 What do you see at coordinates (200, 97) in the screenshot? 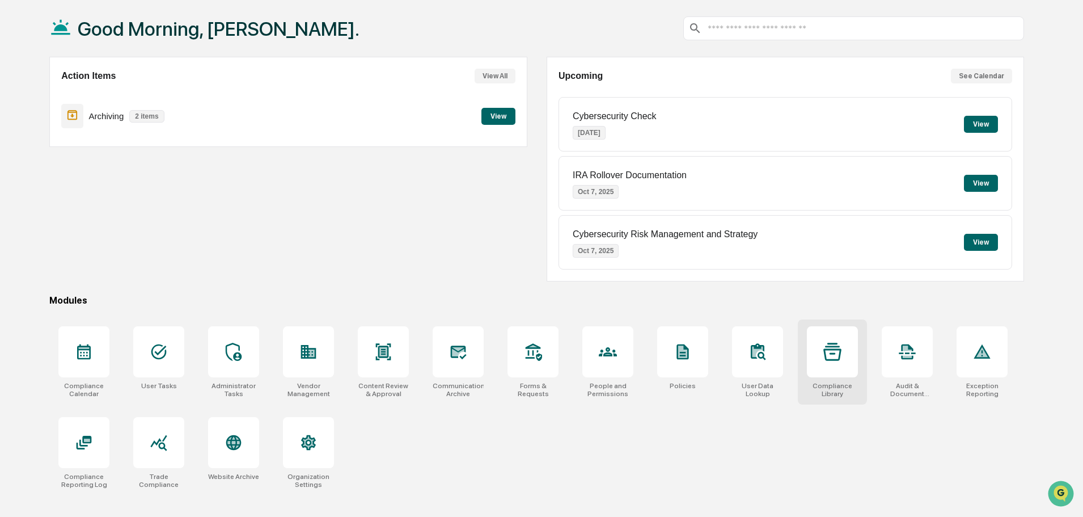
I see `button: Start new chat` at bounding box center [200, 97].